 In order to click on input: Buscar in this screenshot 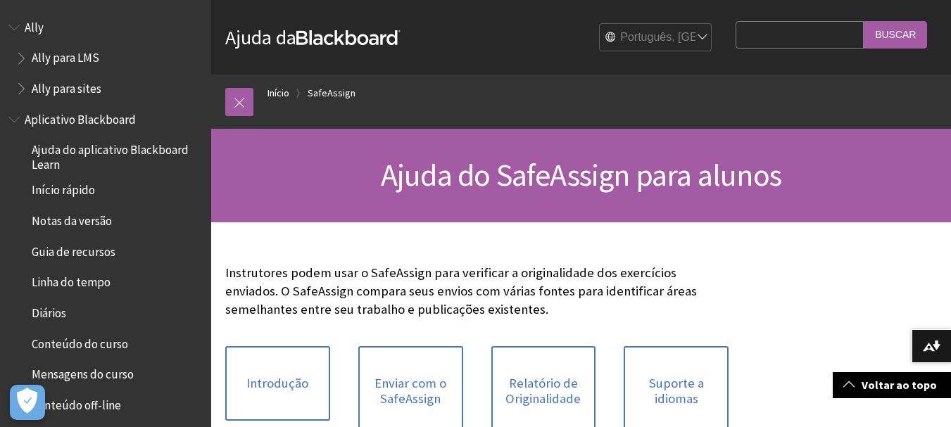, I will do `click(895, 34)`.